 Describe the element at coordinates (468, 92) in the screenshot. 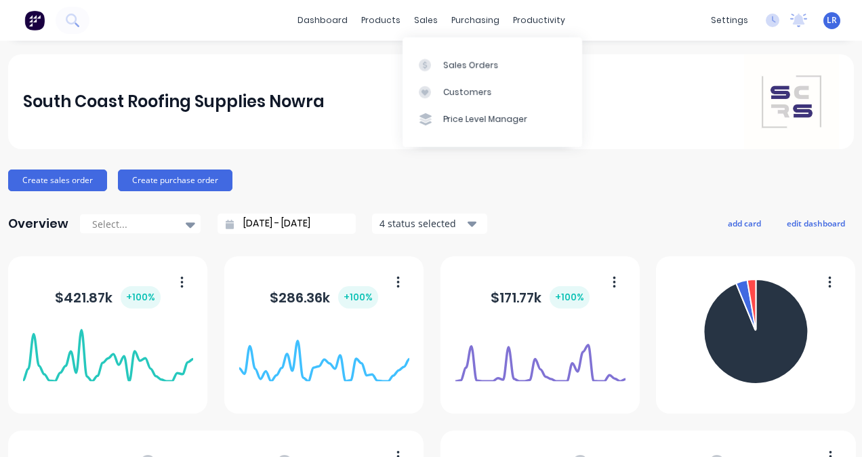

I see `div: Customers` at that location.